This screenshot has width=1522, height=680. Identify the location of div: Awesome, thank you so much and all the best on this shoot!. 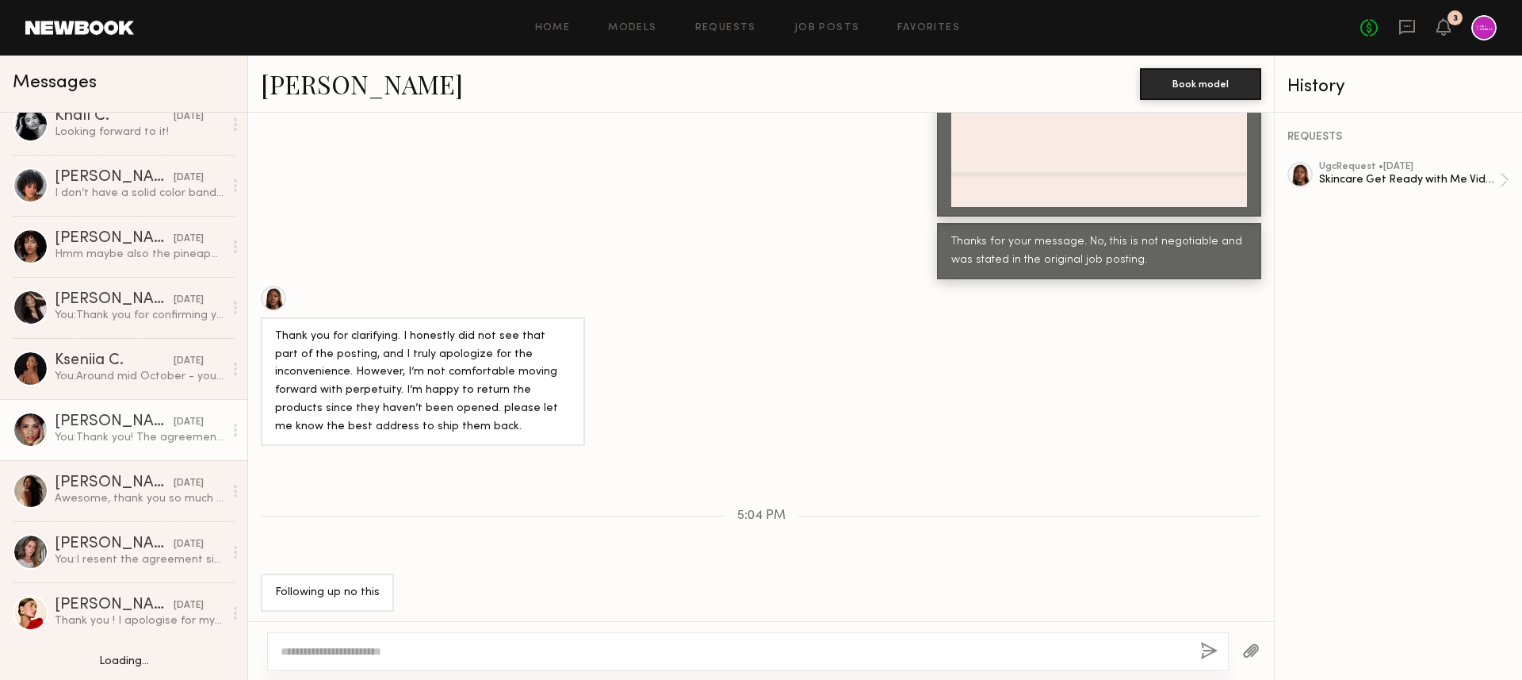
(139, 498).